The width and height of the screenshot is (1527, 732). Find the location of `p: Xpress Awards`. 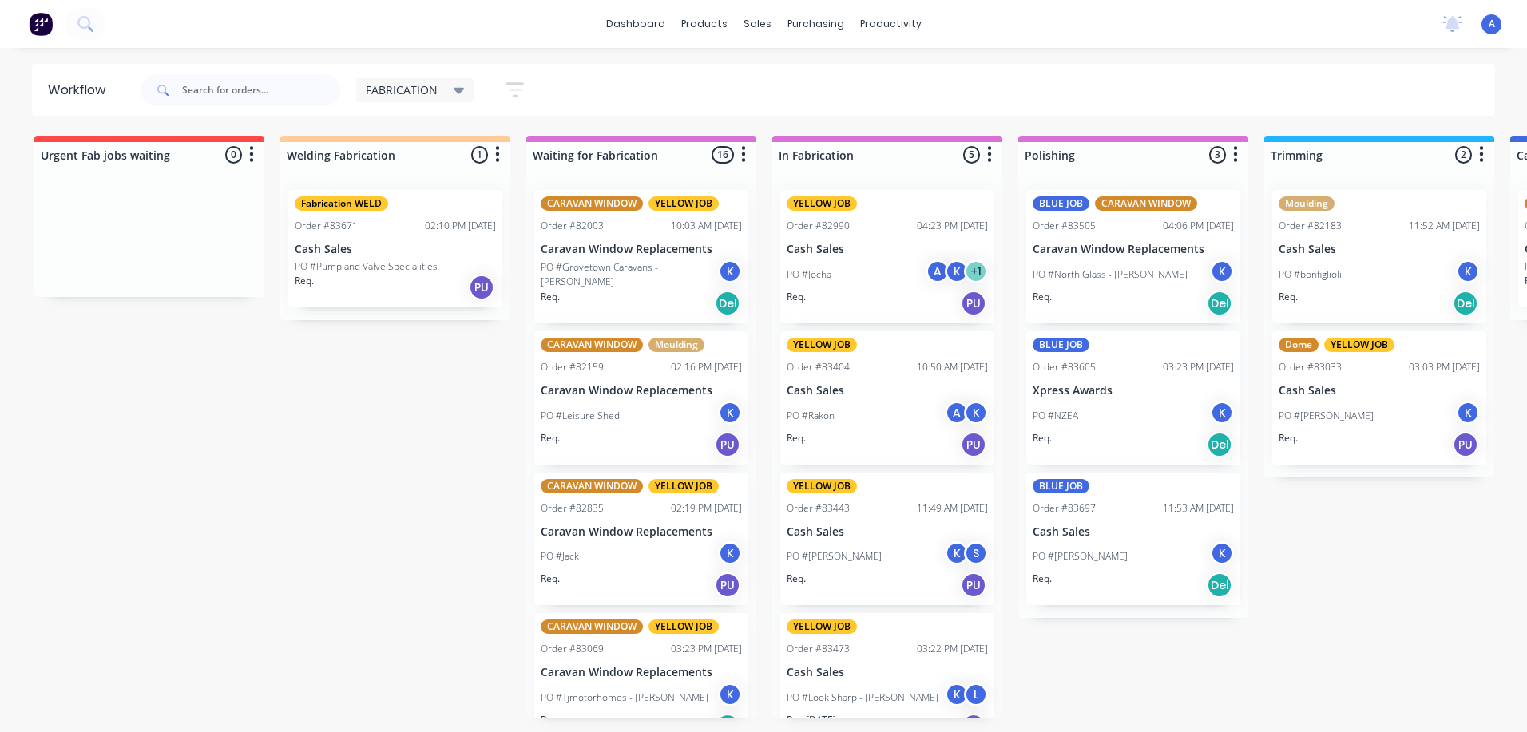

p: Xpress Awards is located at coordinates (1133, 391).